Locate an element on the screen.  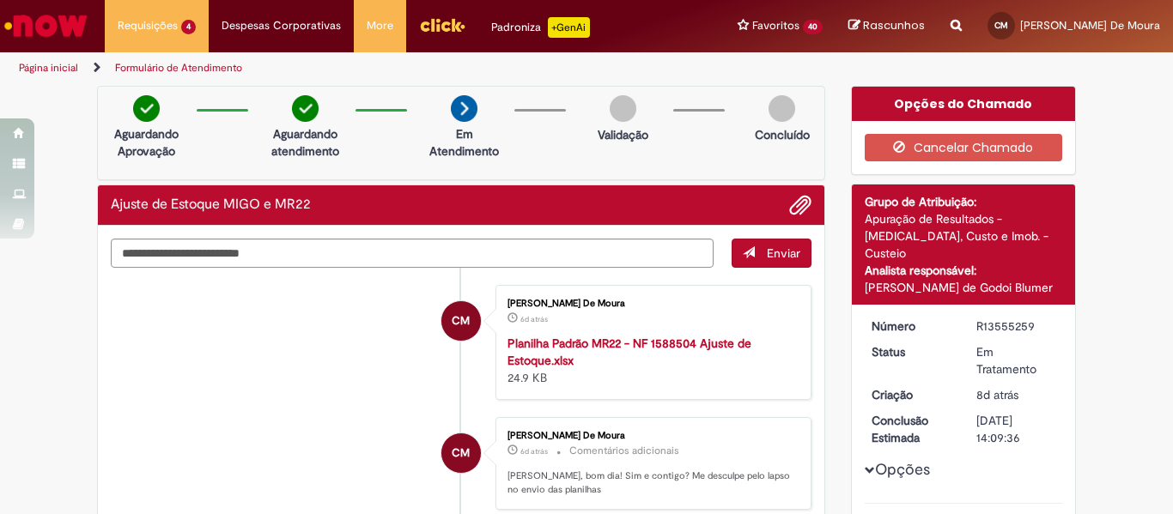
dt: Criação is located at coordinates (911, 395).